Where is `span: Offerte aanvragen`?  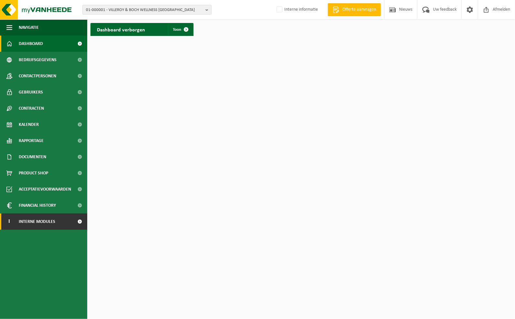
span: Offerte aanvragen is located at coordinates (359, 10).